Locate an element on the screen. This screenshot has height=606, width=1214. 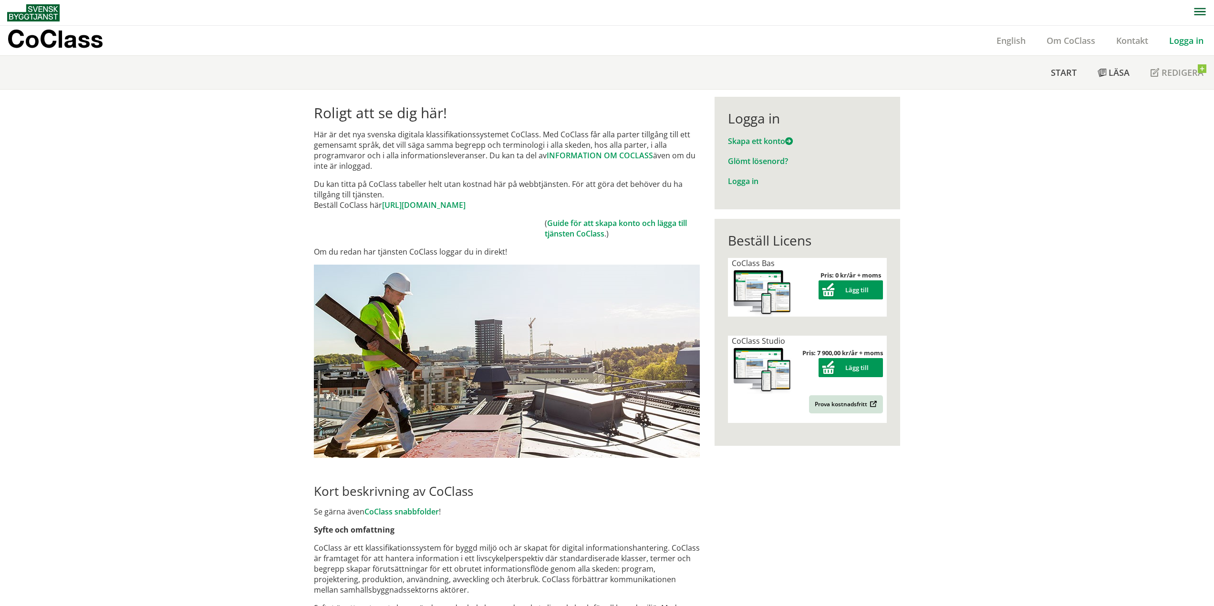
a: Prova kostnadsfritt is located at coordinates (846, 405).